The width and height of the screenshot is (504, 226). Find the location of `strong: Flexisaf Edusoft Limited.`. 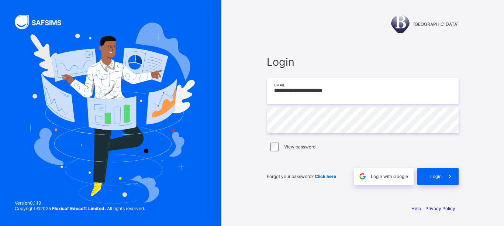

strong: Flexisaf Edusoft Limited. is located at coordinates (79, 208).